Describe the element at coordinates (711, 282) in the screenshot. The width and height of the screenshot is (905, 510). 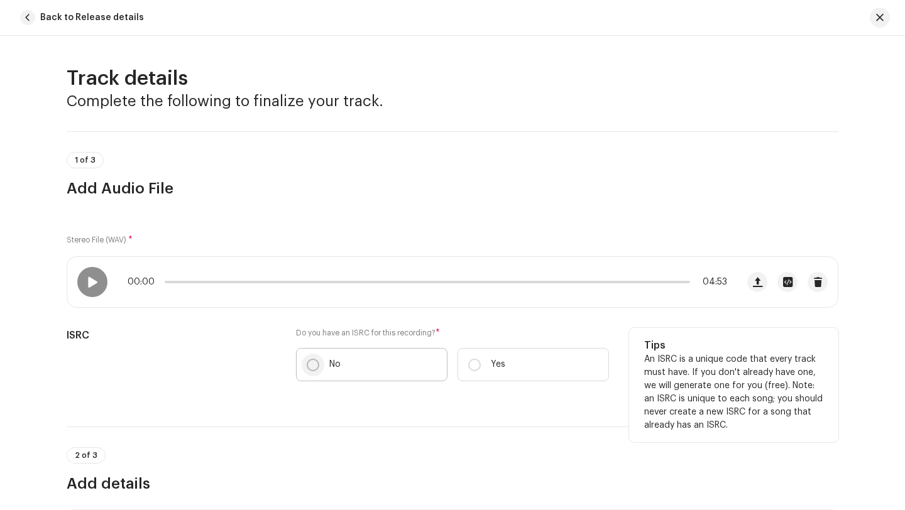
I see `span: 04:53` at that location.